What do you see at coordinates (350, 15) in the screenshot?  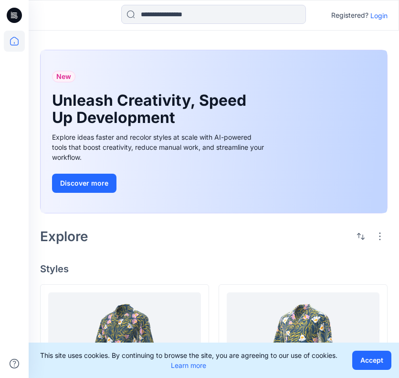 I see `p: Registered?` at bounding box center [350, 15].